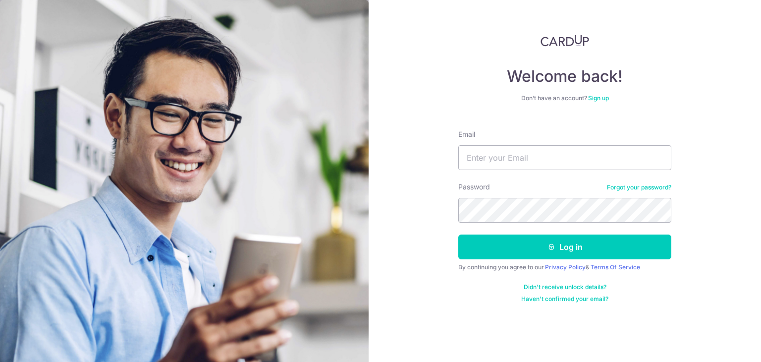 This screenshot has height=362, width=761. I want to click on div: By continuing you agree to our &, so click(565, 267).